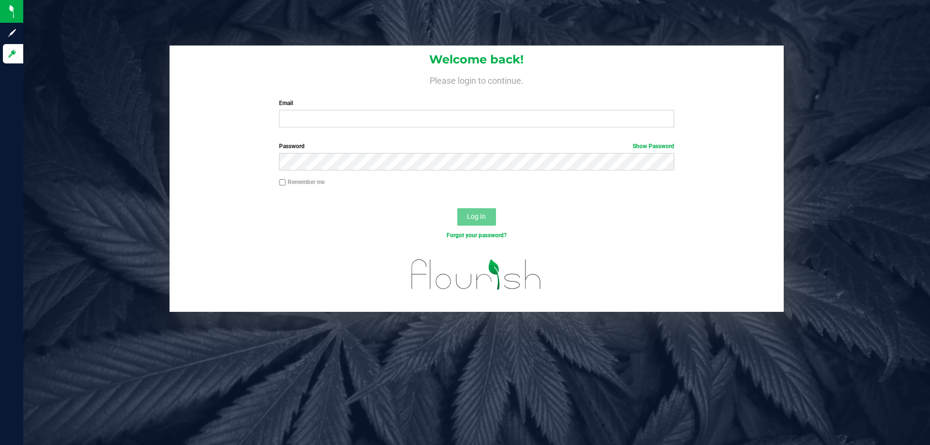 The width and height of the screenshot is (930, 445). I want to click on span: Password, so click(292, 146).